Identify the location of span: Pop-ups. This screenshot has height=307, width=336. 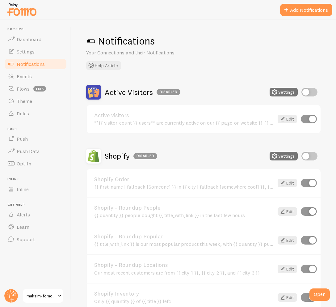
(37, 29).